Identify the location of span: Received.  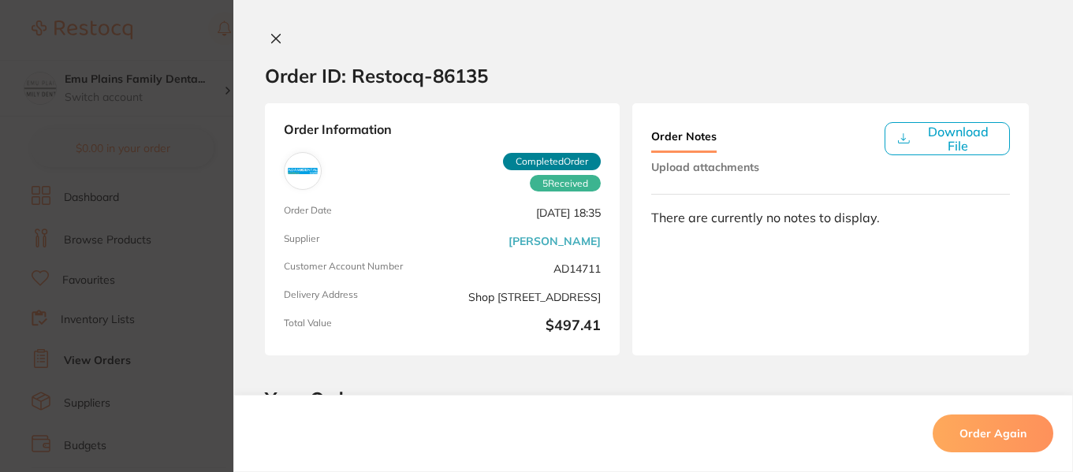
(565, 184).